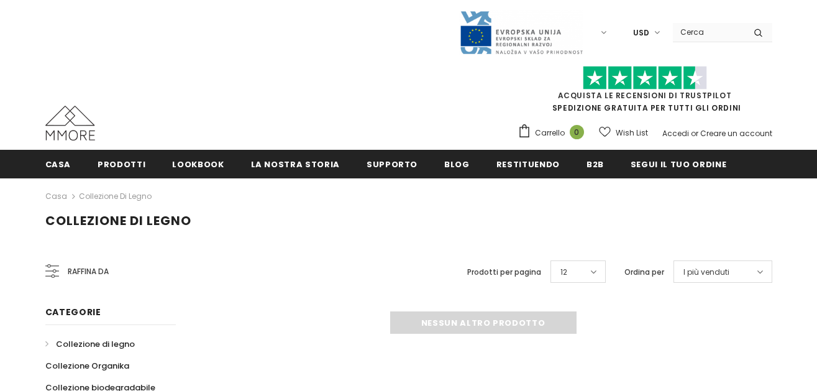  What do you see at coordinates (392, 164) in the screenshot?
I see `span: supporto` at bounding box center [392, 164].